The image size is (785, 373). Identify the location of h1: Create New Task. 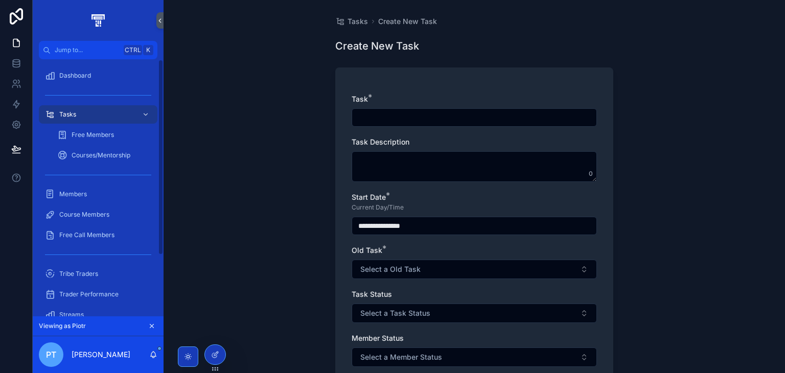
(377, 46).